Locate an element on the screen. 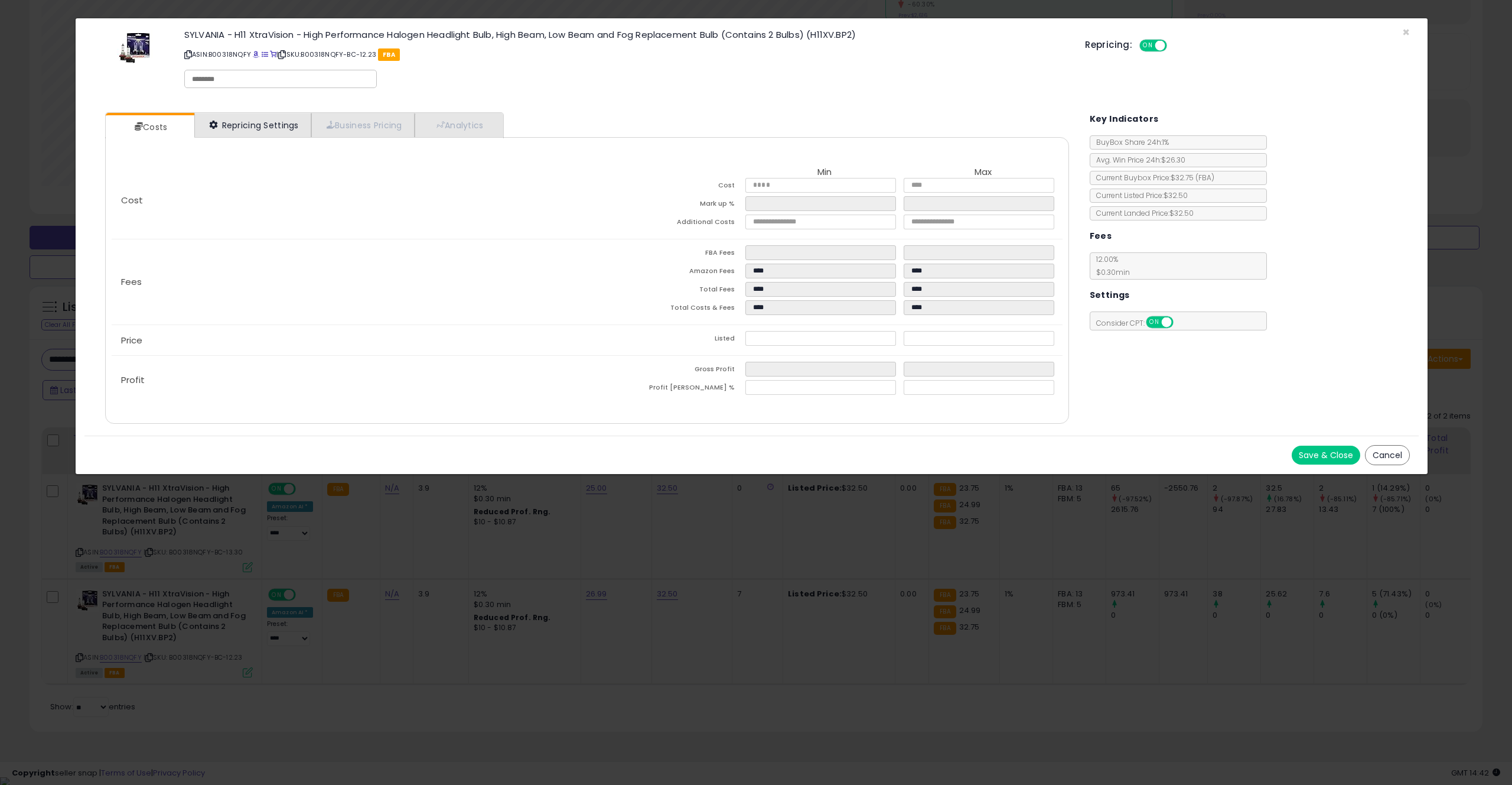 The height and width of the screenshot is (785, 1512). span: $32.75 is located at coordinates (1193, 177).